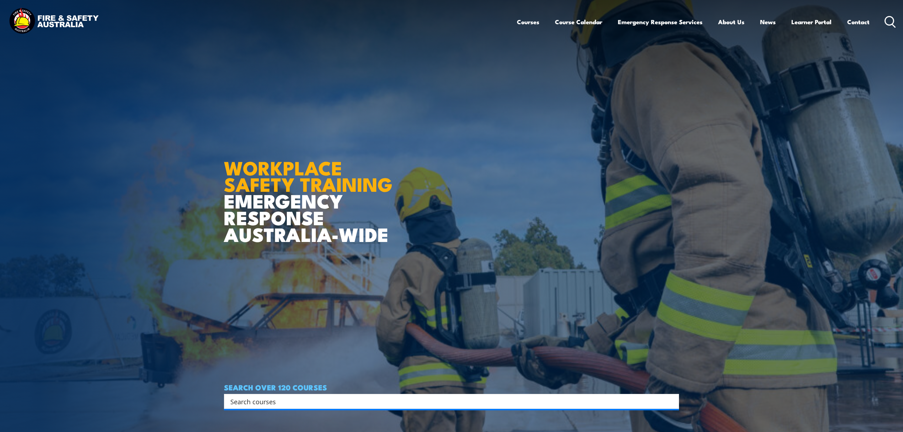 The image size is (903, 432). I want to click on form: Search form, so click(448, 401).